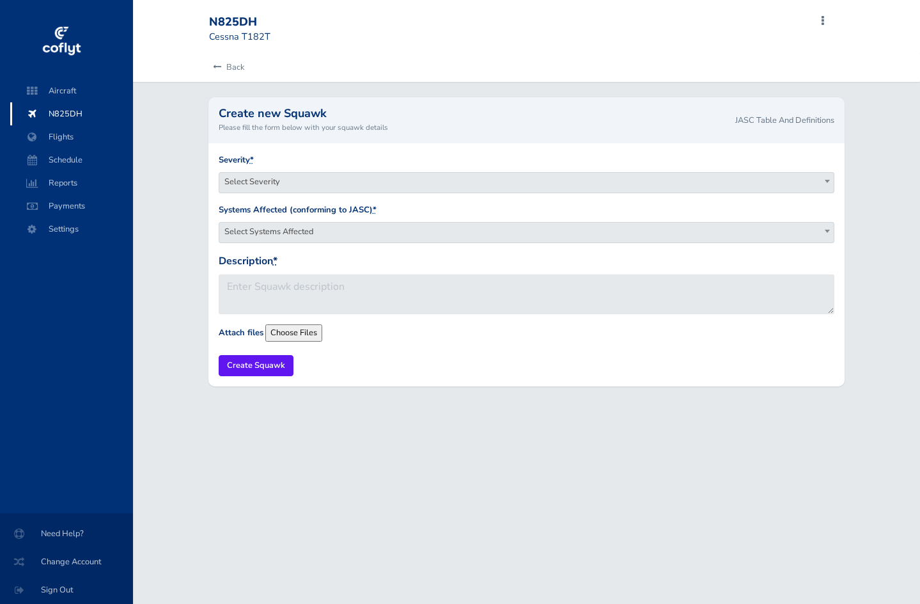  I want to click on span: Aircraft, so click(72, 91).